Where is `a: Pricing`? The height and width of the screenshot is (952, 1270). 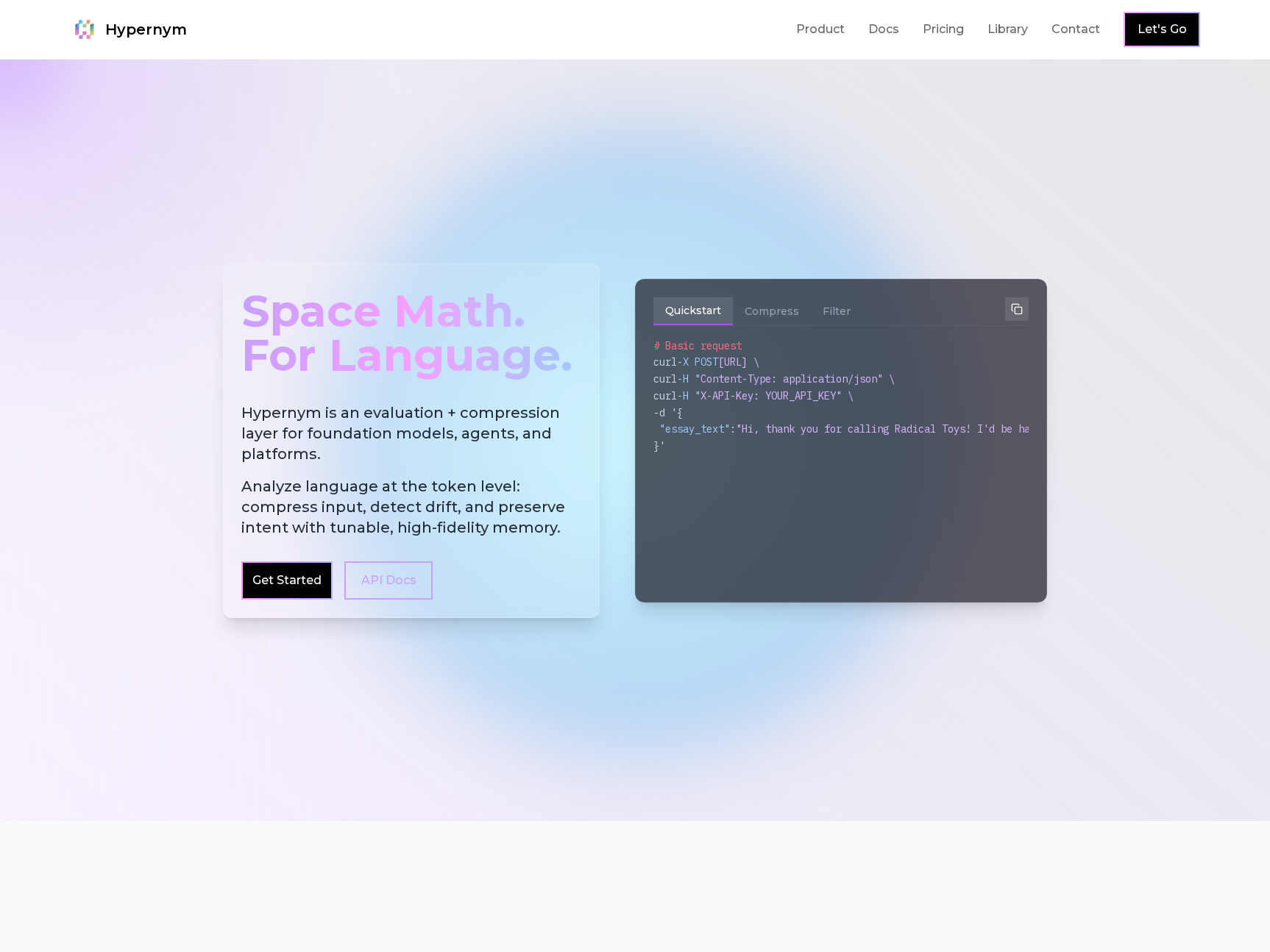
a: Pricing is located at coordinates (944, 29).